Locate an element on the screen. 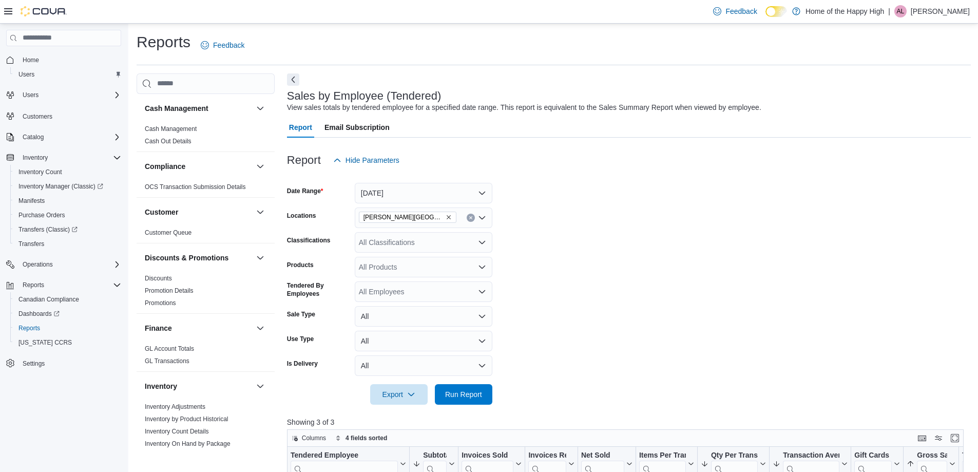 The height and width of the screenshot is (472, 978). span: Inventory is located at coordinates (70, 158).